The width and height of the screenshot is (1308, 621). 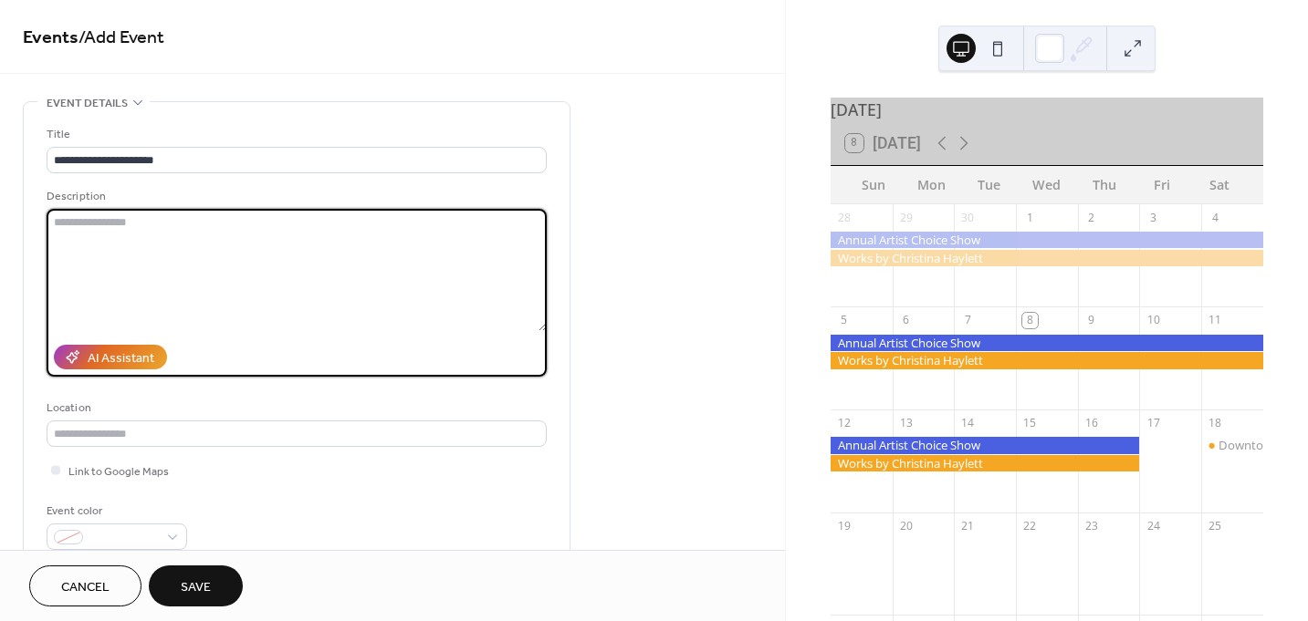 What do you see at coordinates (1029, 423) in the screenshot?
I see `div: 15` at bounding box center [1029, 423].